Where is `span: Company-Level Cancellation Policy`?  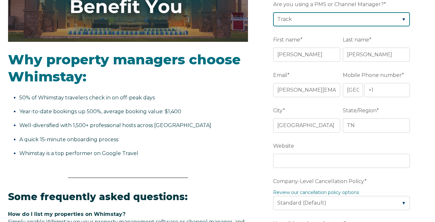 span: Company-Level Cancellation Policy is located at coordinates (318, 181).